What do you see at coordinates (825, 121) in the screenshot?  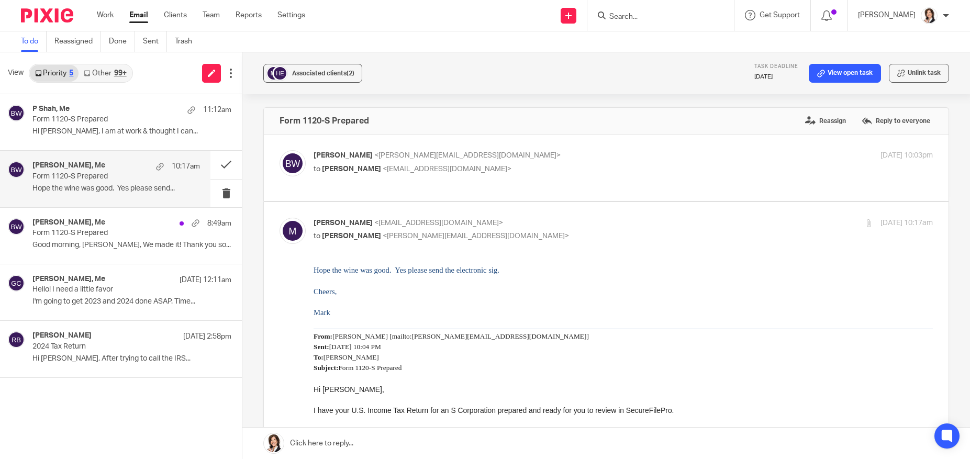 I see `label: Reassign` at bounding box center [825, 121].